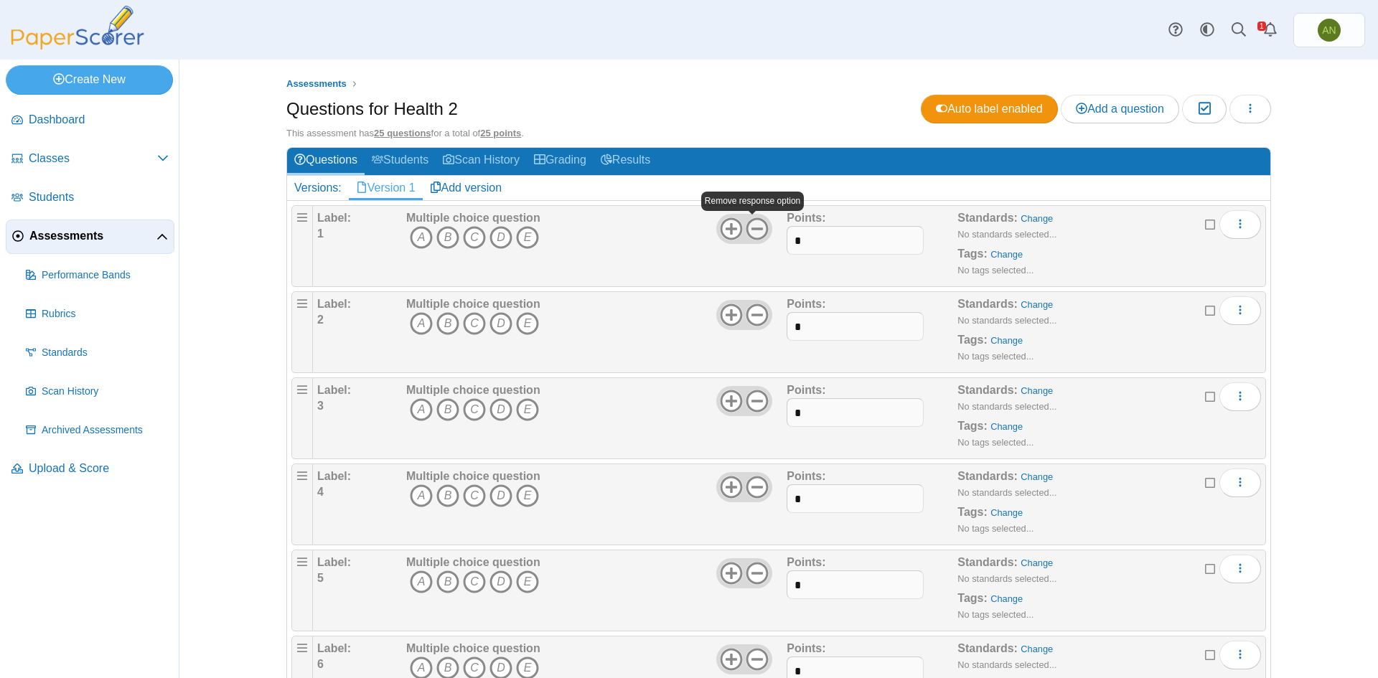  What do you see at coordinates (97, 276) in the screenshot?
I see `a: Performance Bands` at bounding box center [97, 276].